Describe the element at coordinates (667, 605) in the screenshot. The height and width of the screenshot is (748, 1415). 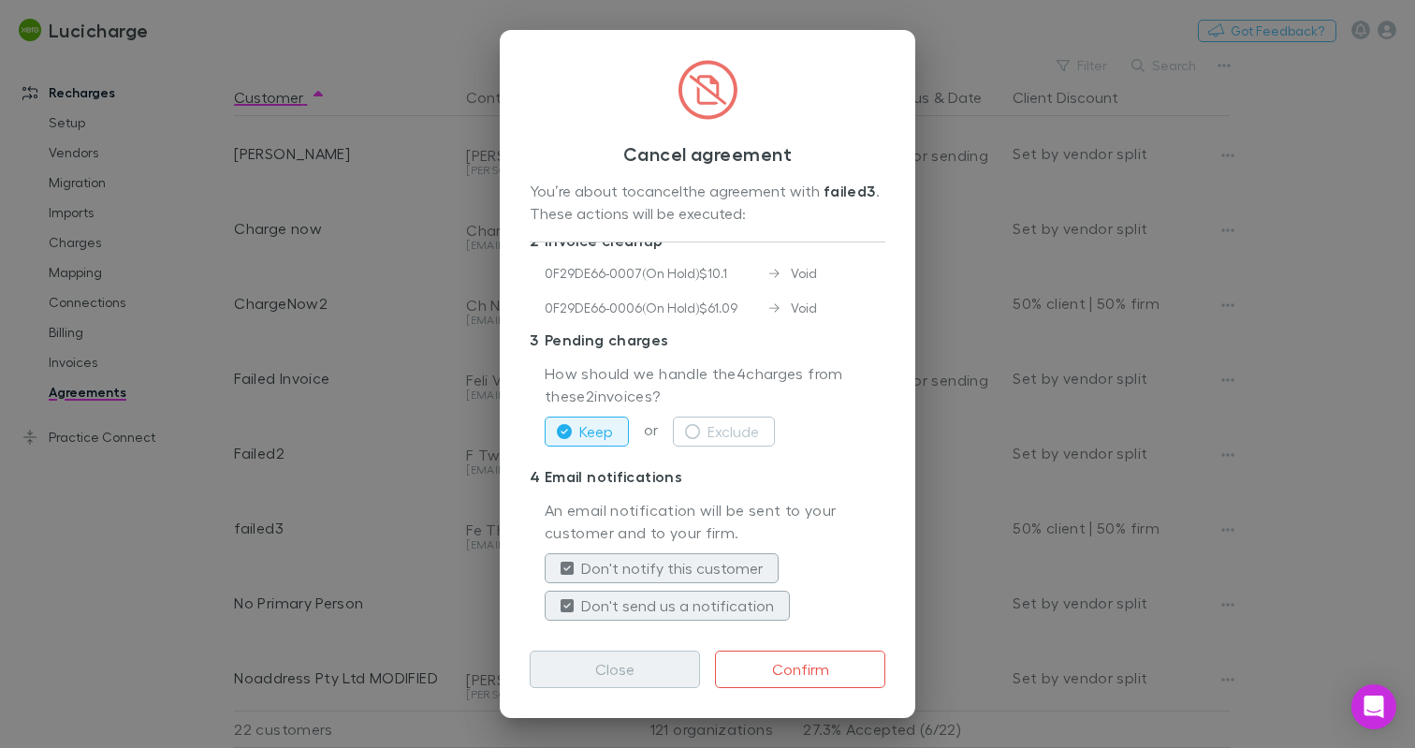
I see `button: Don't send us a notification` at that location.